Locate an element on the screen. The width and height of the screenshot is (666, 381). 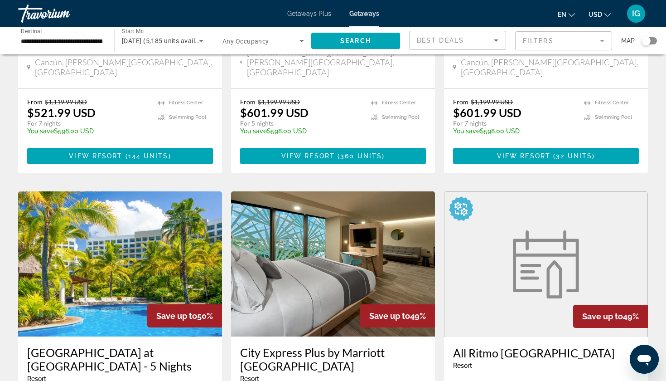
span: Best Deals is located at coordinates (441, 40).